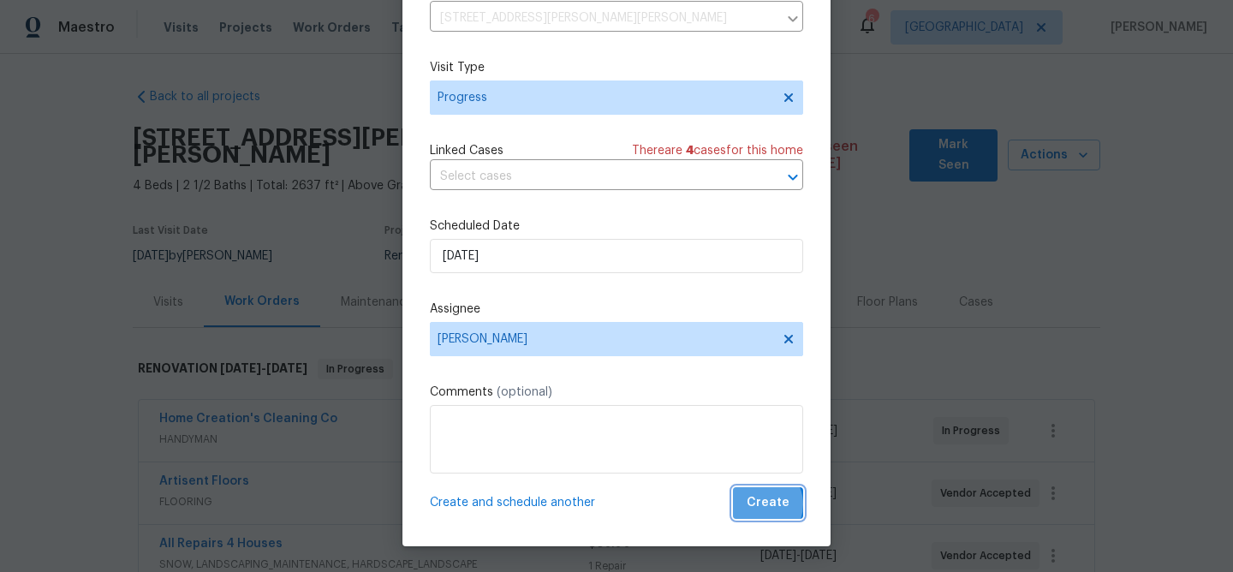 This screenshot has width=1233, height=572. I want to click on button: Open, so click(793, 177).